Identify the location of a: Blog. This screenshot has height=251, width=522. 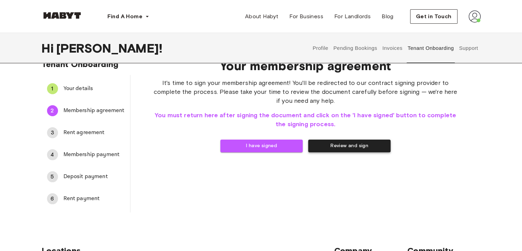
(388, 16).